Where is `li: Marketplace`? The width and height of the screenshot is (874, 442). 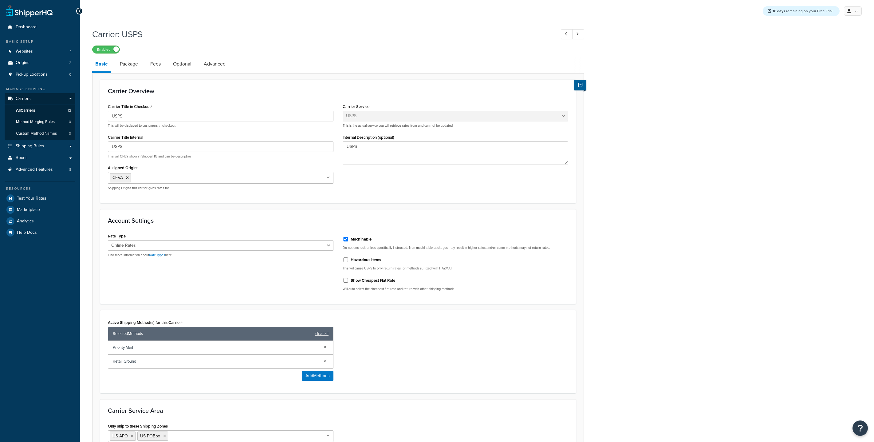
li: Marketplace is located at coordinates (40, 210).